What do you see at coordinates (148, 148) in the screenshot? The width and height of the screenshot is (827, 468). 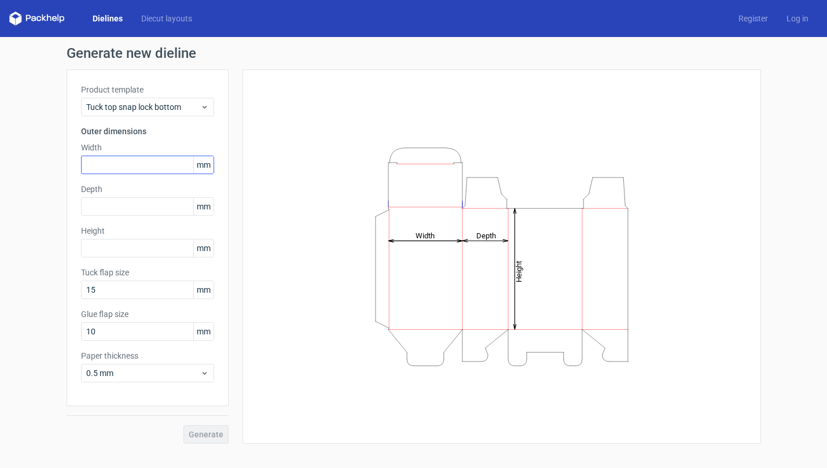 I see `label: Width` at bounding box center [148, 148].